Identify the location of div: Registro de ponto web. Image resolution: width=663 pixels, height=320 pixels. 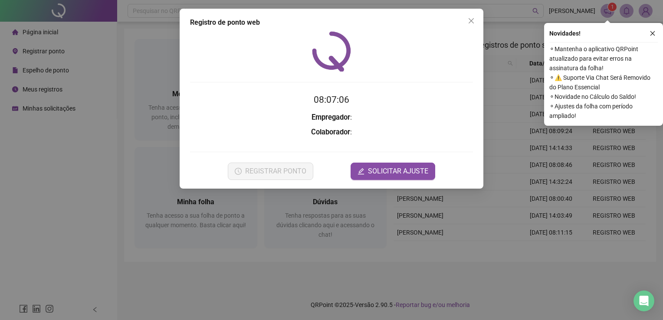
(331, 23).